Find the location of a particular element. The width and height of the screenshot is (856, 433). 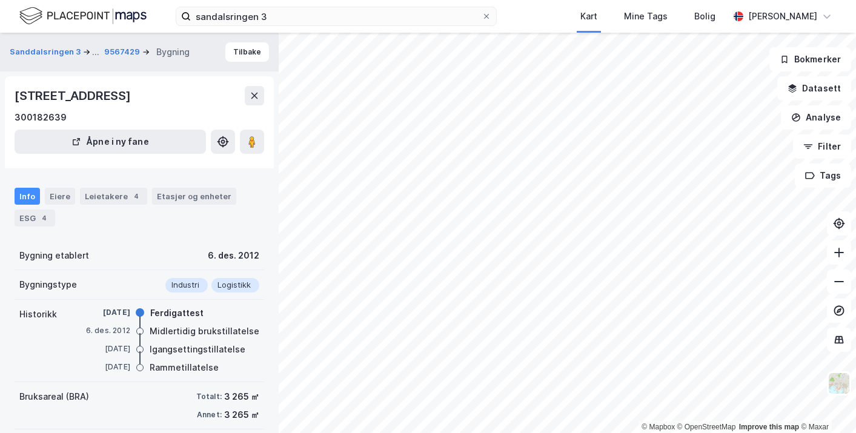

button: Åpne i ny fane is located at coordinates (110, 142).